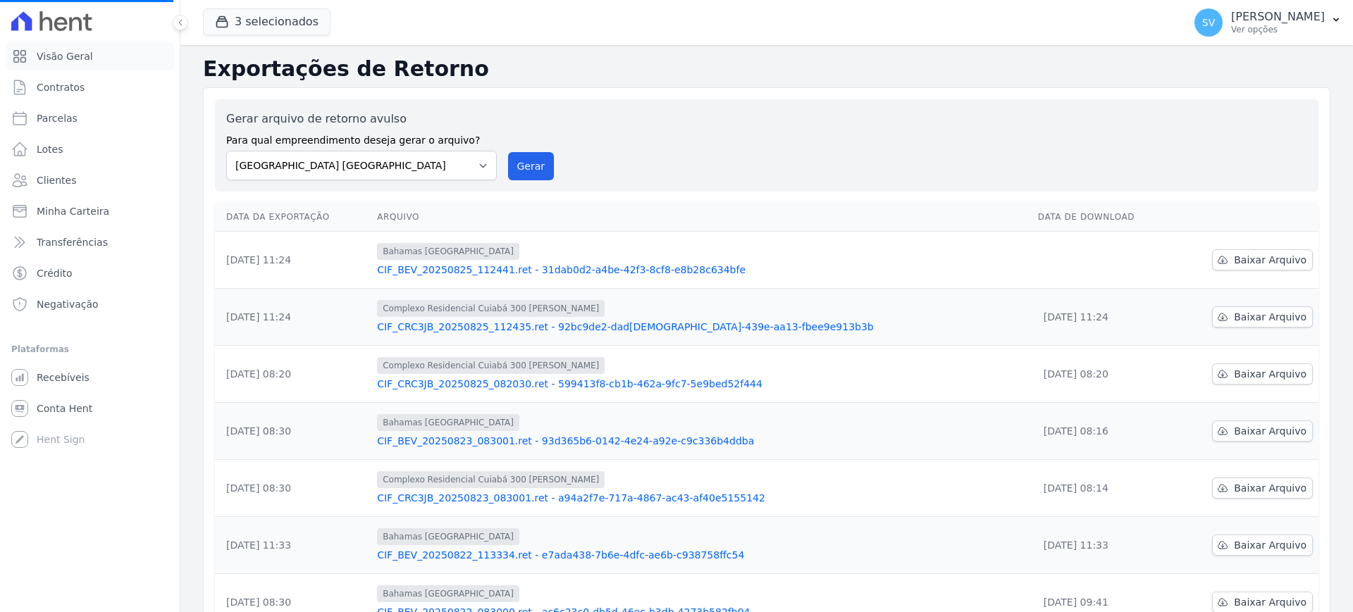 The image size is (1353, 612). Describe the element at coordinates (72, 242) in the screenshot. I see `span: Transferências` at that location.